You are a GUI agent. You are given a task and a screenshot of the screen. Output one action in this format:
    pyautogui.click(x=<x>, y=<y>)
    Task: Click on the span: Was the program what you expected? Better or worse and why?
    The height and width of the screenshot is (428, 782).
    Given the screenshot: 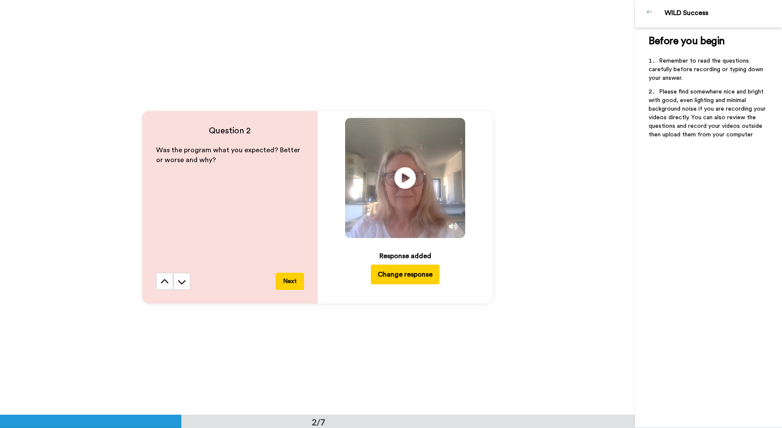 What is the action you would take?
    pyautogui.click(x=229, y=155)
    